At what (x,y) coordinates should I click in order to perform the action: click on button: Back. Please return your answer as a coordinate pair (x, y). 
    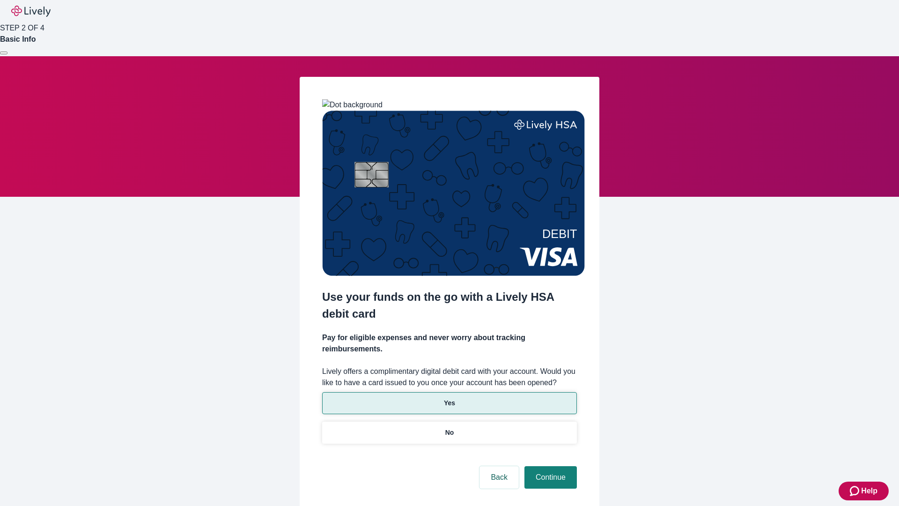
    Looking at the image, I should click on (499, 477).